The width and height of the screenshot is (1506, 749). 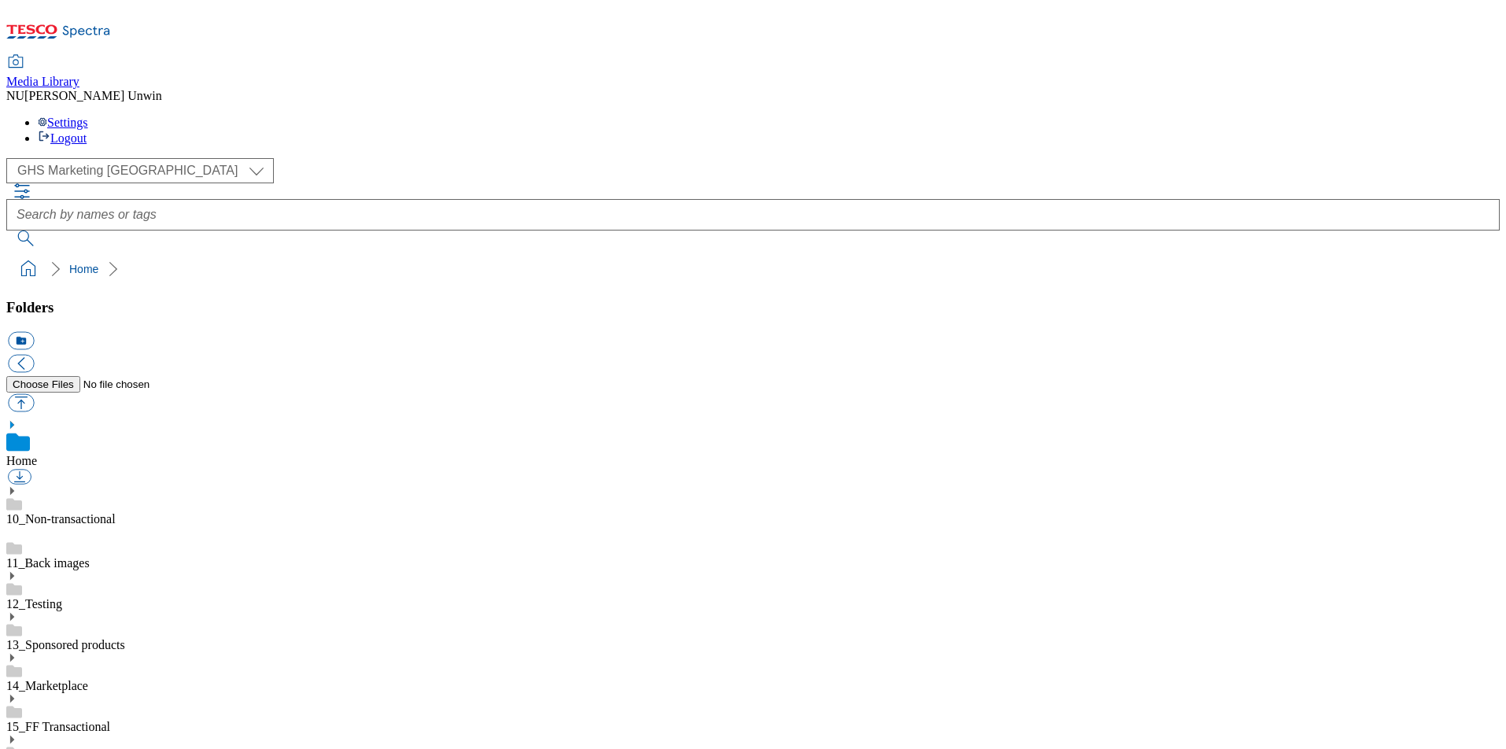 What do you see at coordinates (28, 269) in the screenshot?
I see `a: home` at bounding box center [28, 269].